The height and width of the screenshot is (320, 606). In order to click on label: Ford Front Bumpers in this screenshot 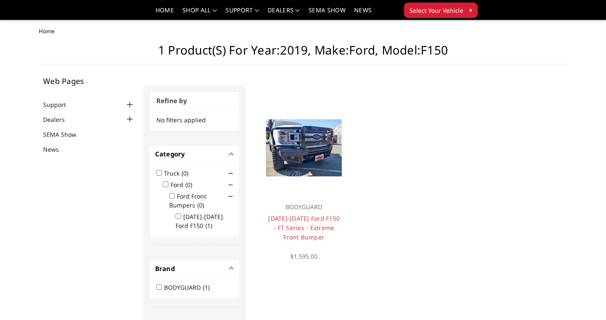, I will do `click(189, 201)`.